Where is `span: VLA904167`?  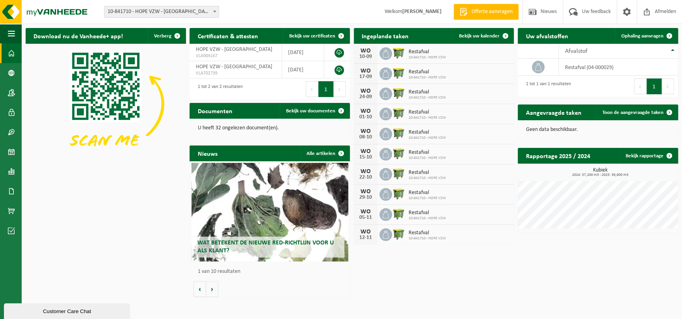 span: VLA904167 is located at coordinates (235, 56).